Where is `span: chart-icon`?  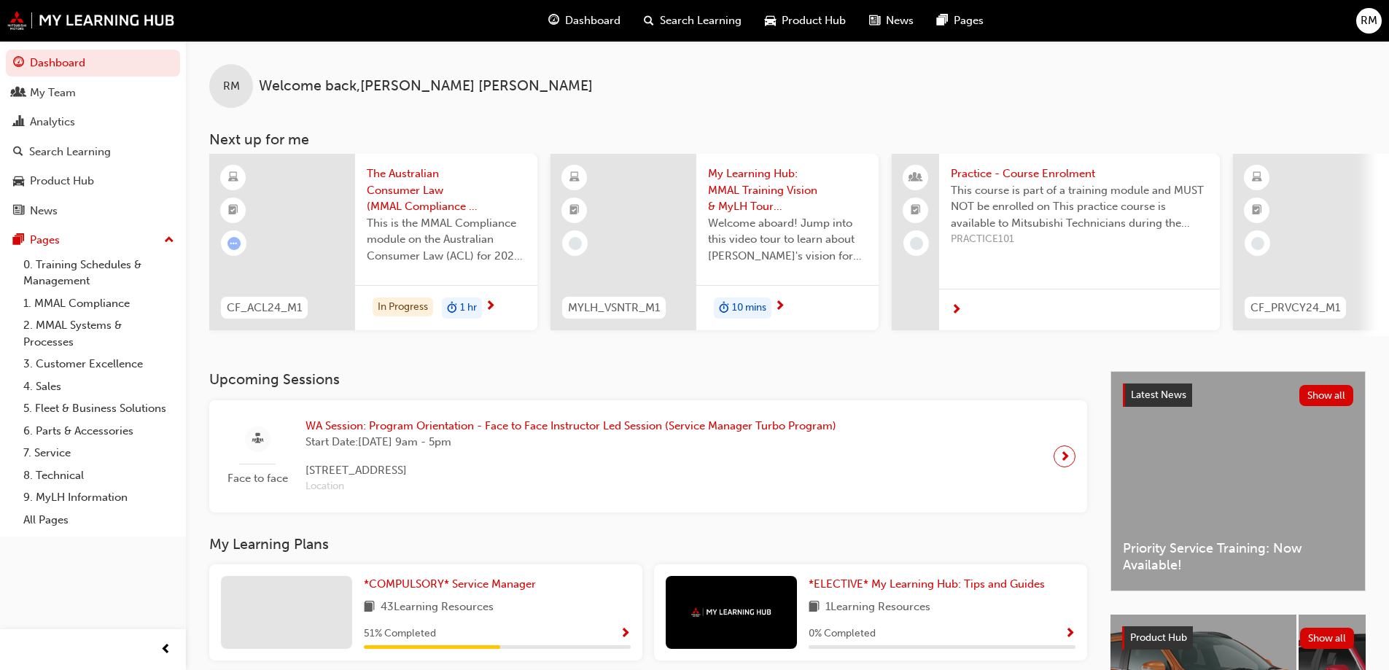 span: chart-icon is located at coordinates (18, 122).